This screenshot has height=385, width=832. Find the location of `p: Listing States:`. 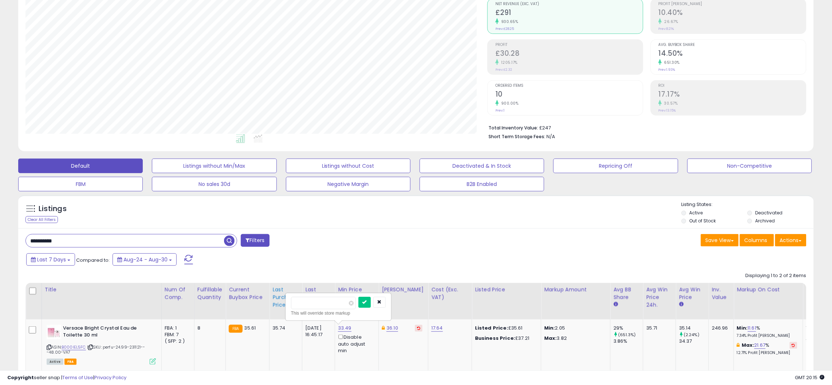

p: Listing States: is located at coordinates (747, 204).